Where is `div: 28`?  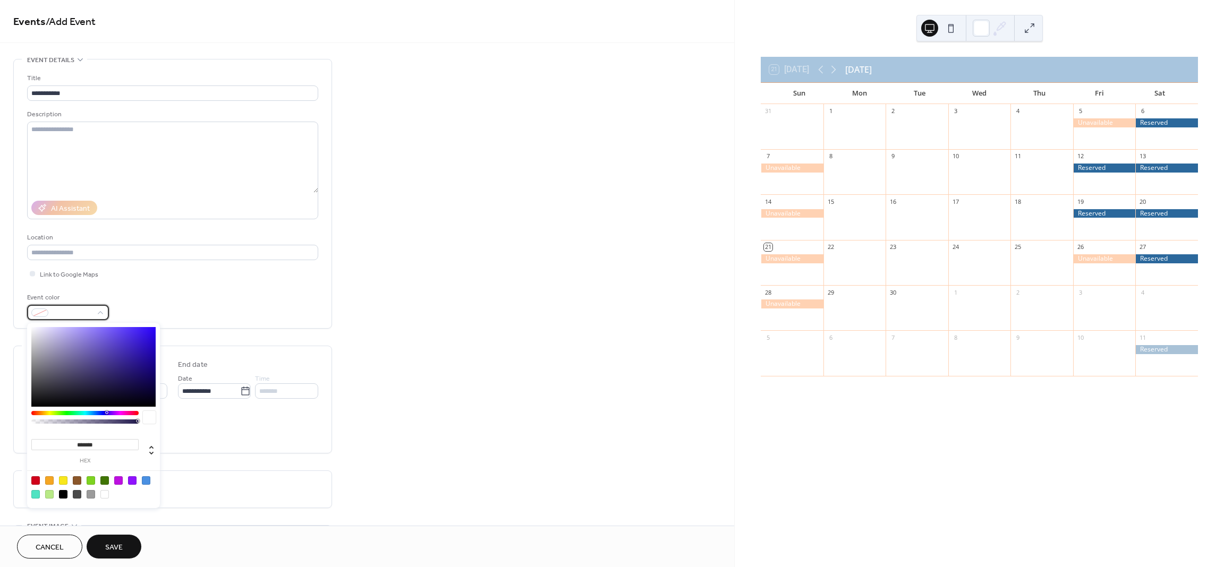 div: 28 is located at coordinates (767, 292).